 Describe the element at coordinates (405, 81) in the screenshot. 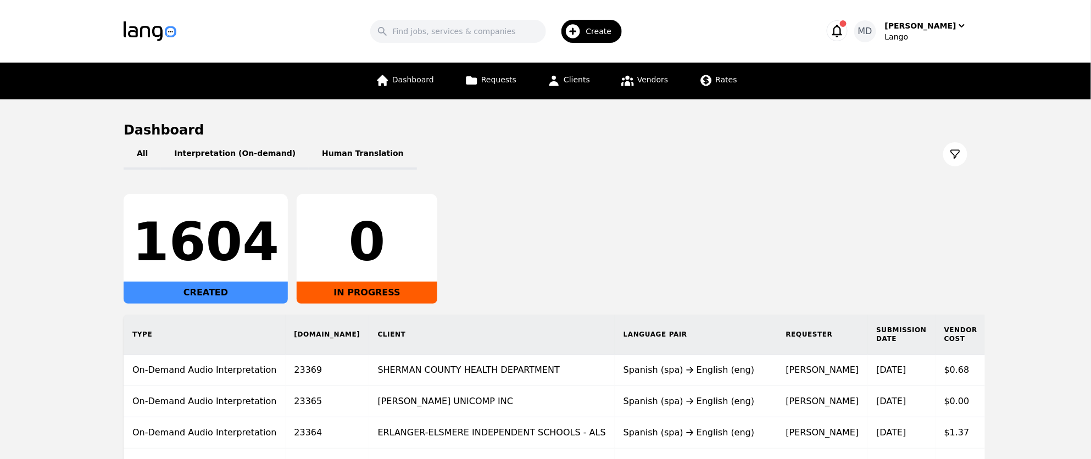

I see `a: Dashboard` at that location.